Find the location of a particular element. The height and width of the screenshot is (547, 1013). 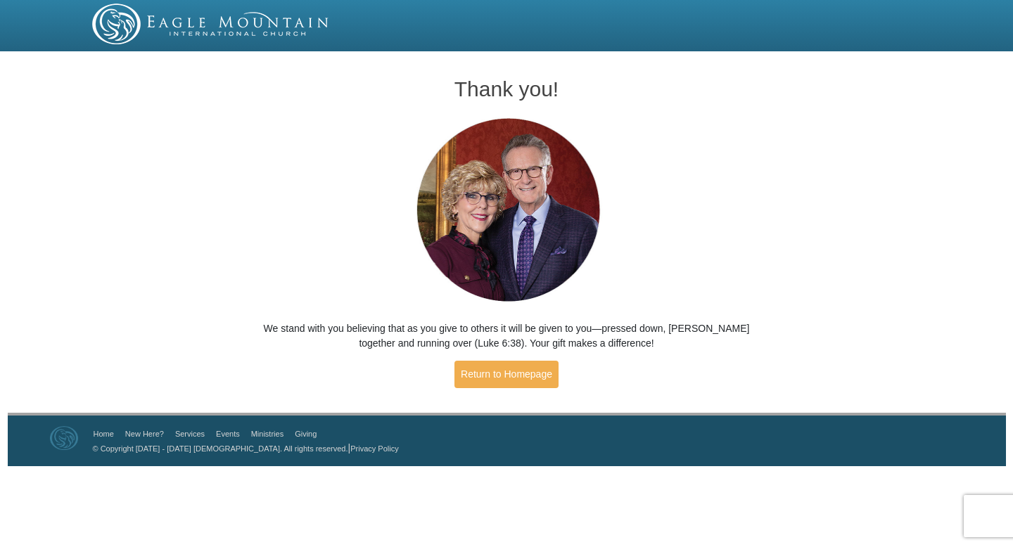

a: Privacy Policy is located at coordinates (374, 449).